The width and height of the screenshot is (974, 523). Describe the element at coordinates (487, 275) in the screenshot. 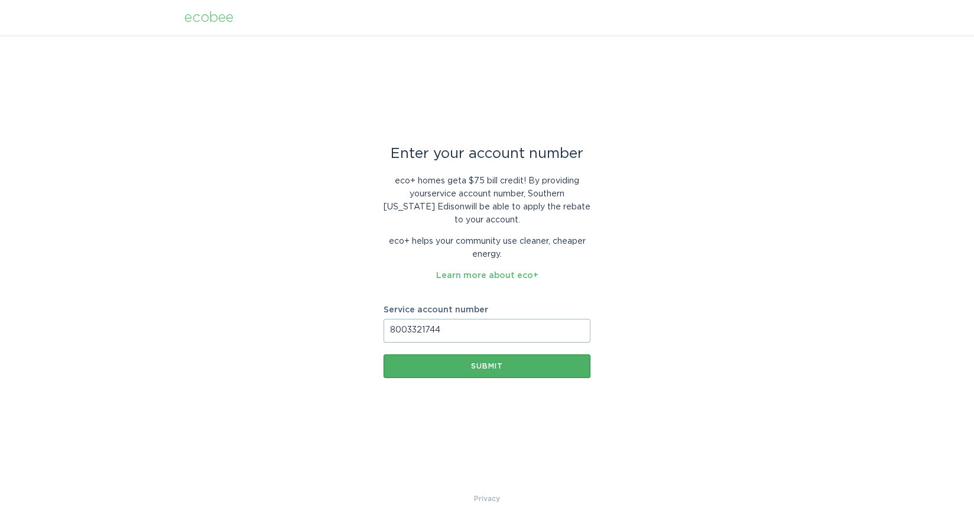

I see `a: Learn more about eco+` at that location.